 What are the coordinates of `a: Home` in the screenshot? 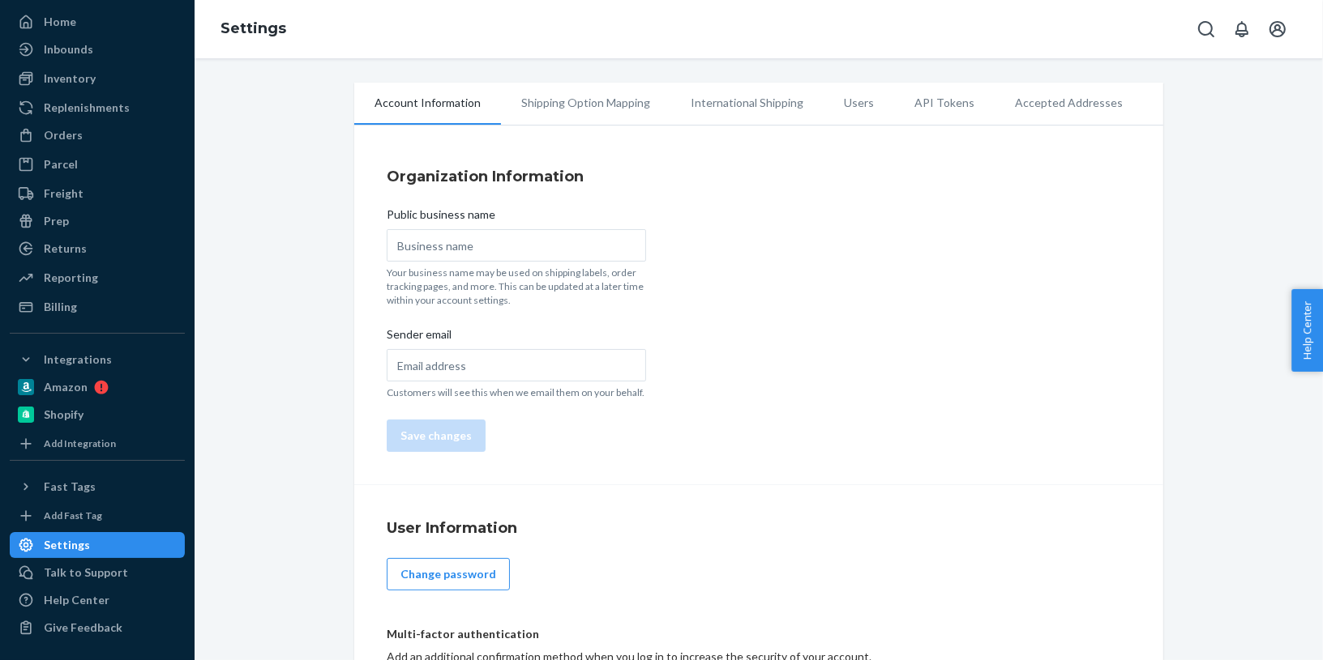 It's located at (97, 22).